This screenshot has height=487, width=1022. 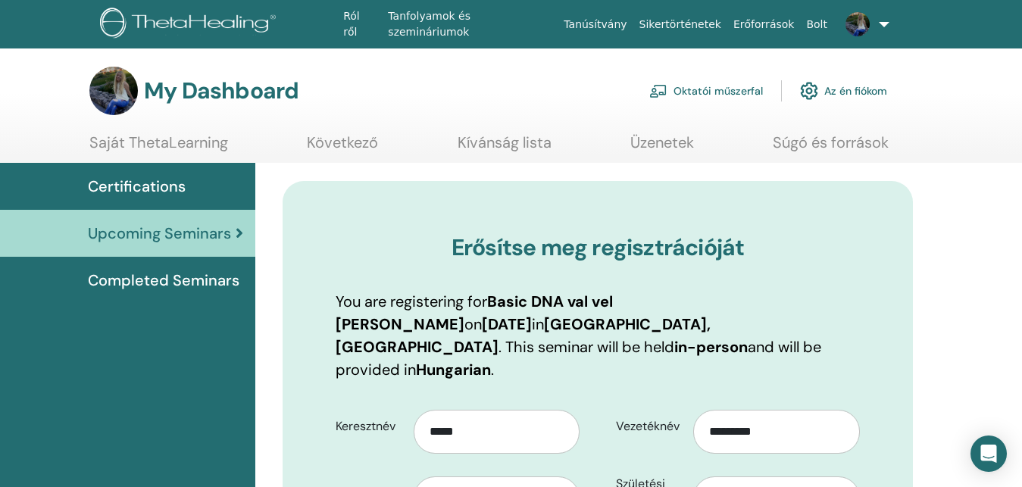 What do you see at coordinates (764, 24) in the screenshot?
I see `a: Erőforrások` at bounding box center [764, 24].